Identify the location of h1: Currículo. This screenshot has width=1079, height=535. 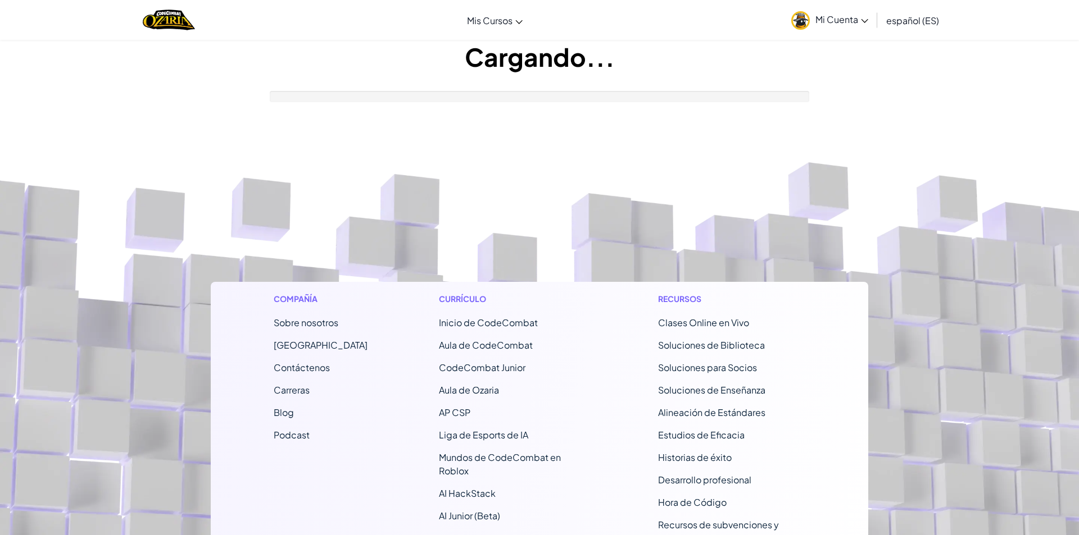
(512, 299).